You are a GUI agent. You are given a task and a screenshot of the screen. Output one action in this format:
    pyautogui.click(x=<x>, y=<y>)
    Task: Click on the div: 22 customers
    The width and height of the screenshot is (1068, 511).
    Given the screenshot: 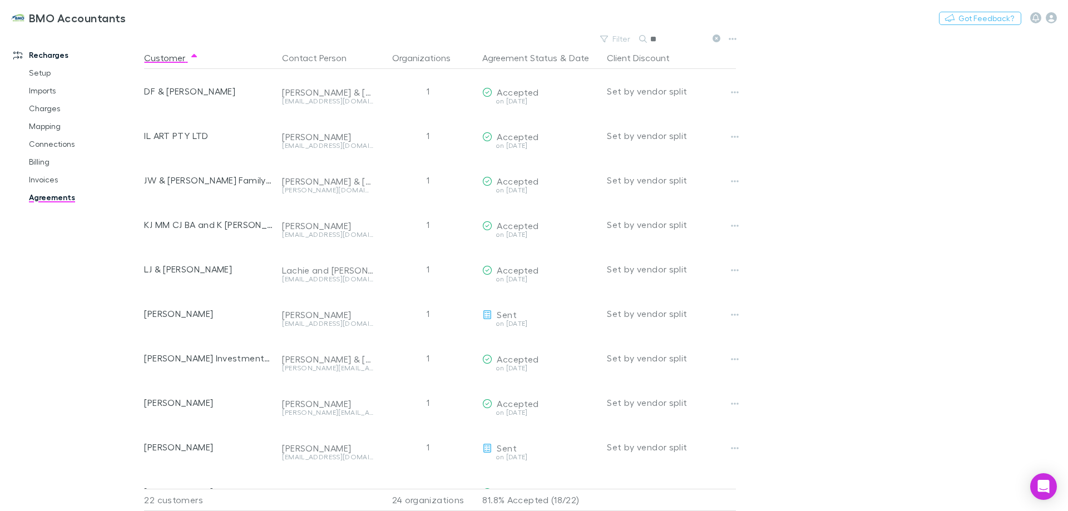 What is the action you would take?
    pyautogui.click(x=211, y=500)
    